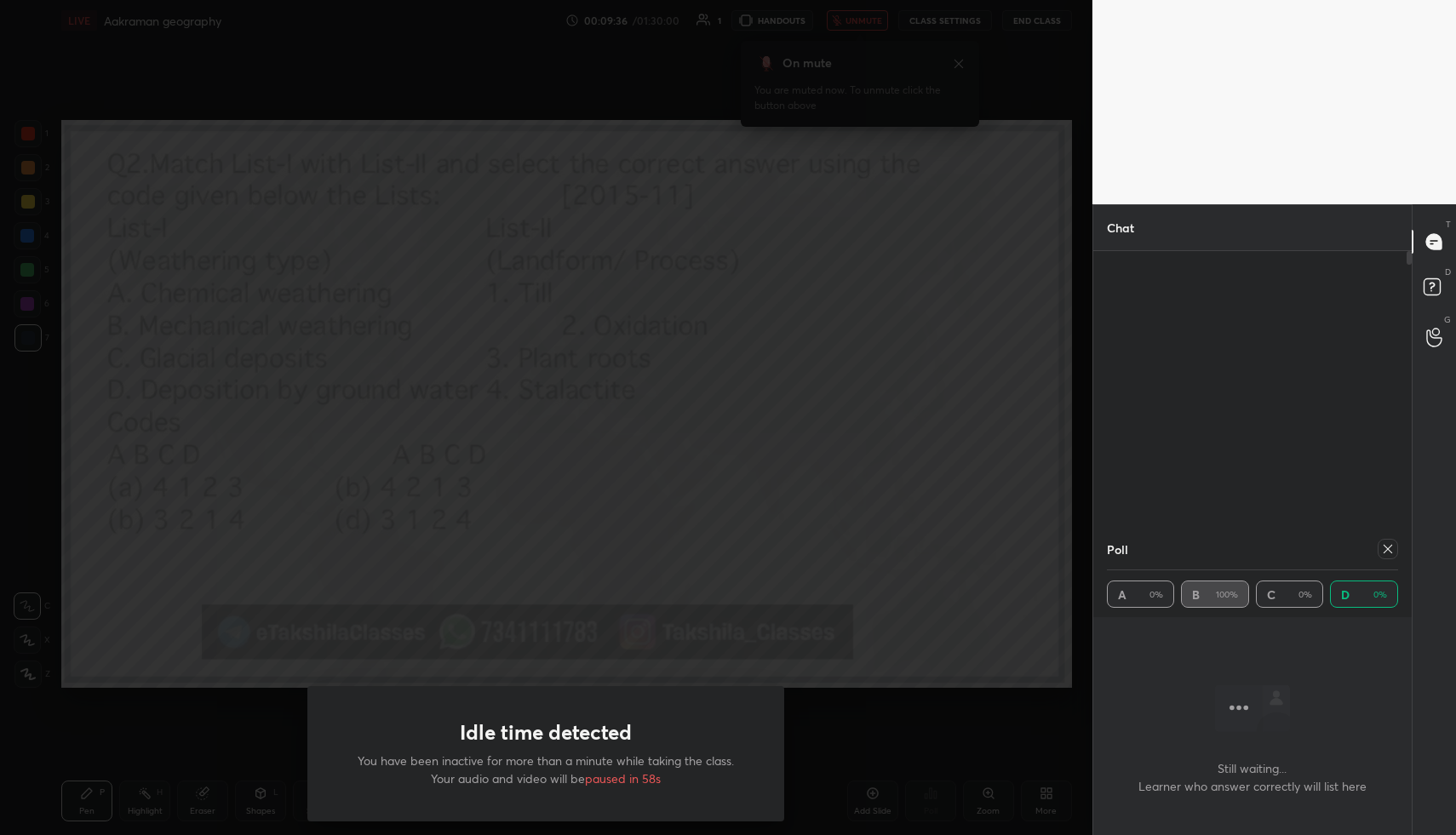 This screenshot has height=835, width=1456. I want to click on h1: Idle time detected, so click(546, 732).